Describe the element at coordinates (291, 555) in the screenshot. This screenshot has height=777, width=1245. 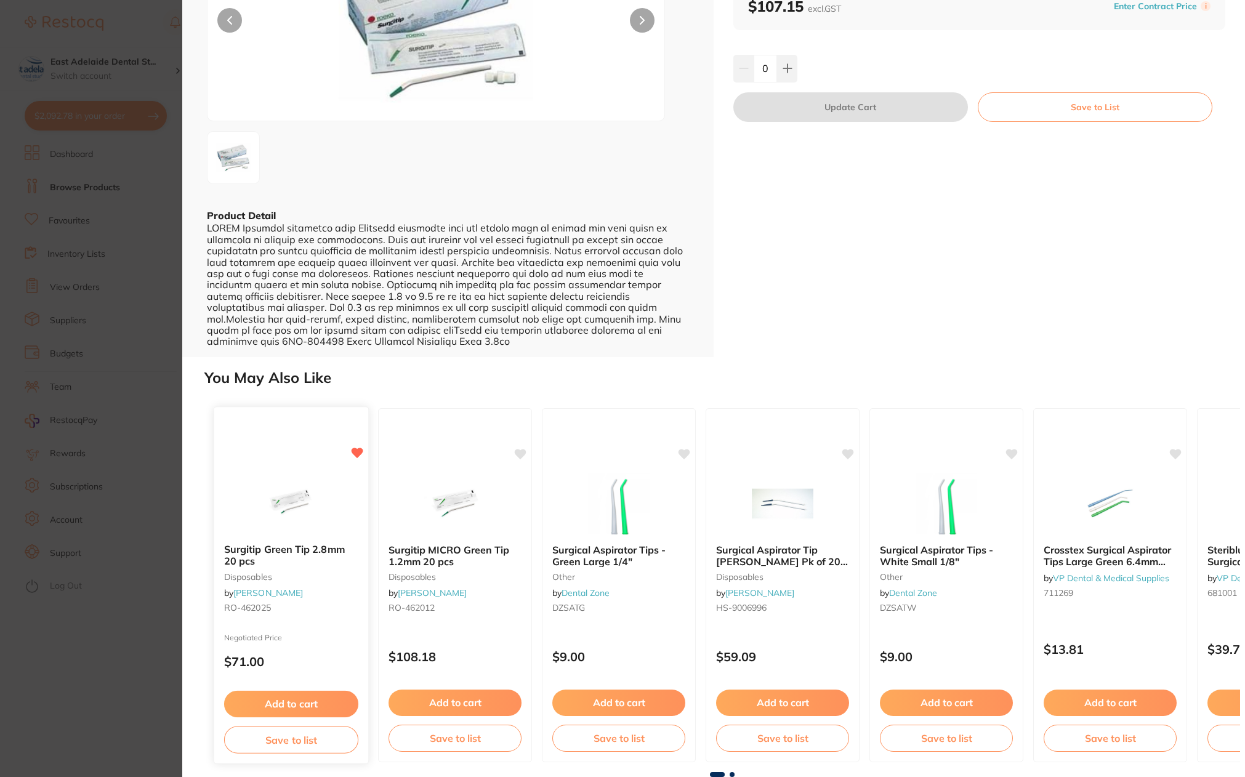
I see `b: Surgitip Green Tip 2.8mm 20 pcs` at that location.